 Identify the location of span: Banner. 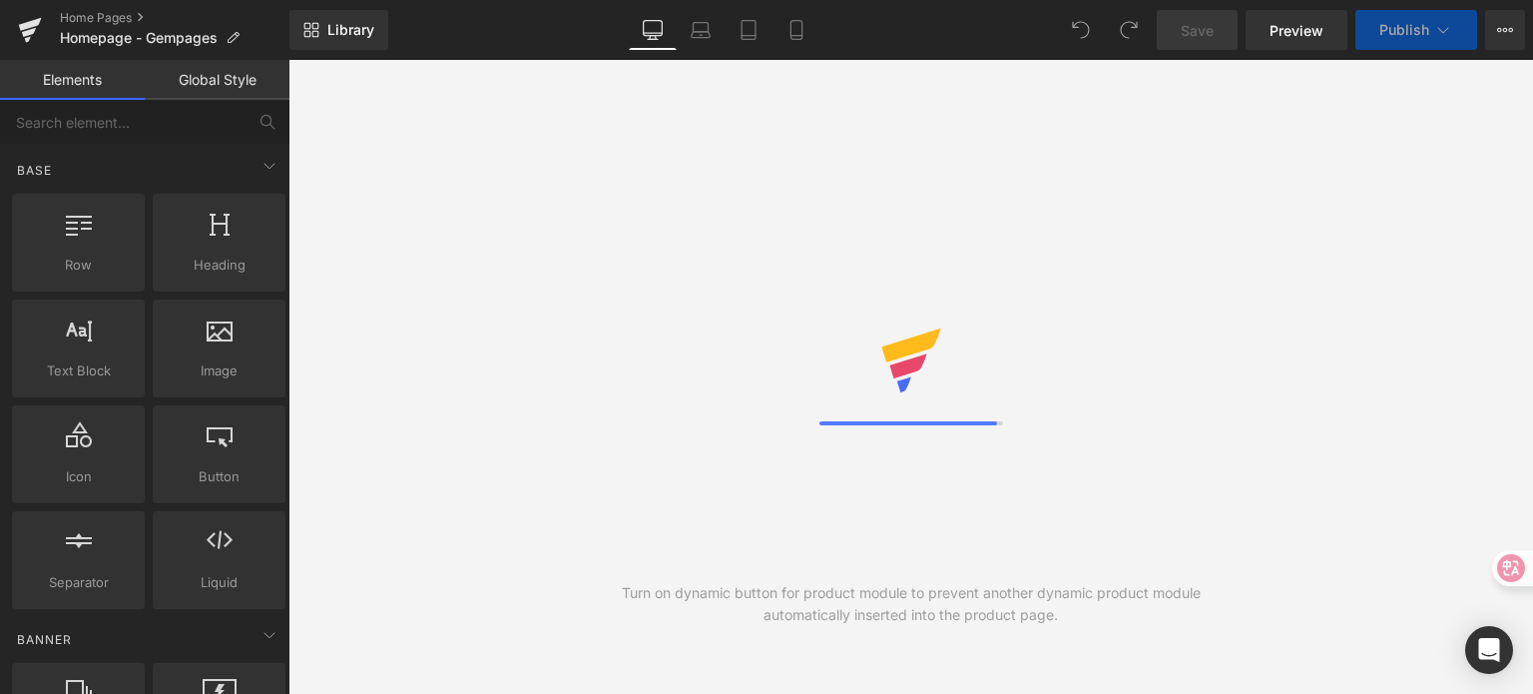
(44, 639).